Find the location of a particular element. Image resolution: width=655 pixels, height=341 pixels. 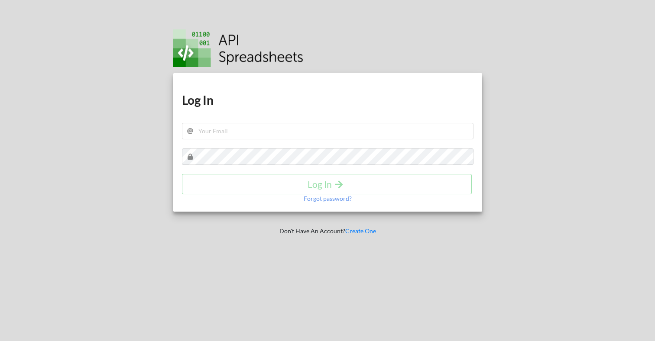

p: Don't Have An Account? is located at coordinates (328, 231).